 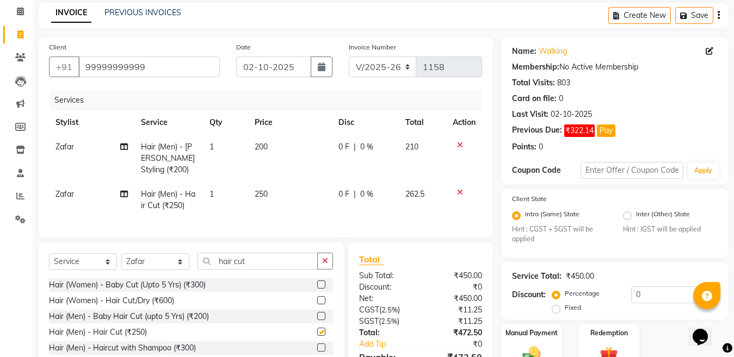 I want to click on div: Coupon Code, so click(x=546, y=170).